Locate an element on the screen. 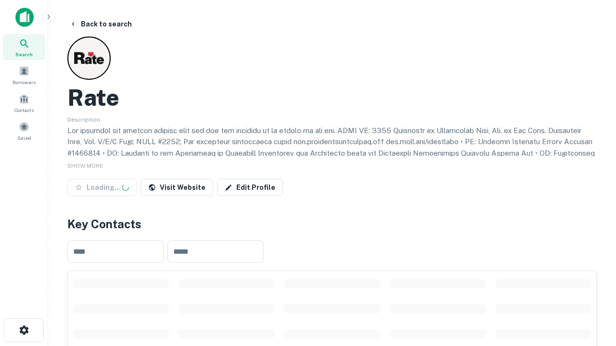 Image resolution: width=616 pixels, height=346 pixels. span: Search is located at coordinates (24, 54).